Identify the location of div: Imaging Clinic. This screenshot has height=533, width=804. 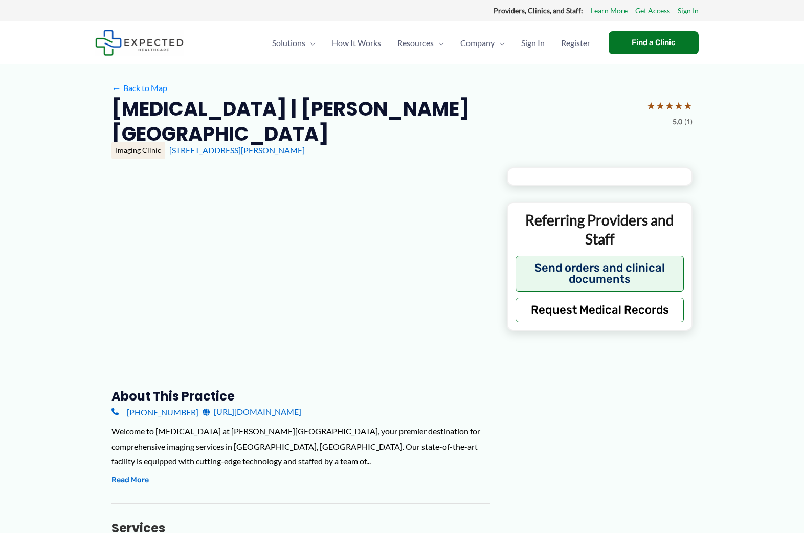
(138, 150).